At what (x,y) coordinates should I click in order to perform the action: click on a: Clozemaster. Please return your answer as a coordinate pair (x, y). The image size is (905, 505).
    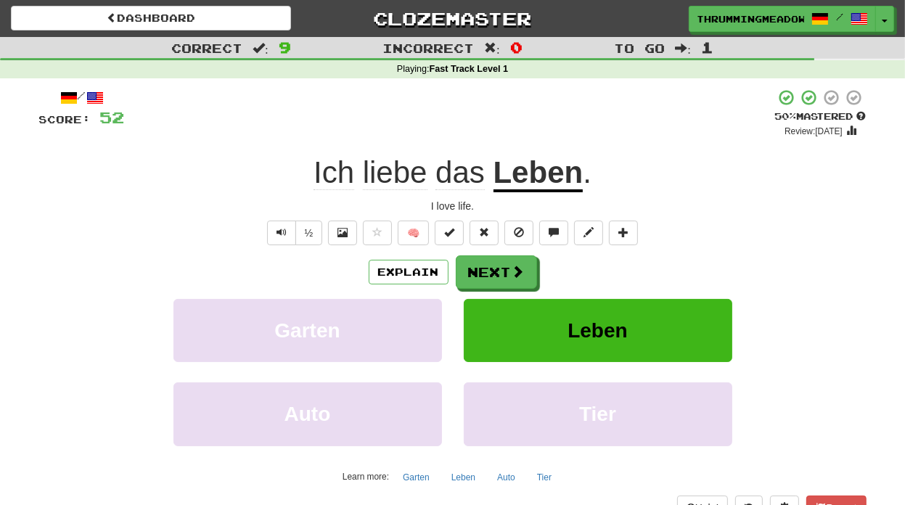
    Looking at the image, I should click on (453, 18).